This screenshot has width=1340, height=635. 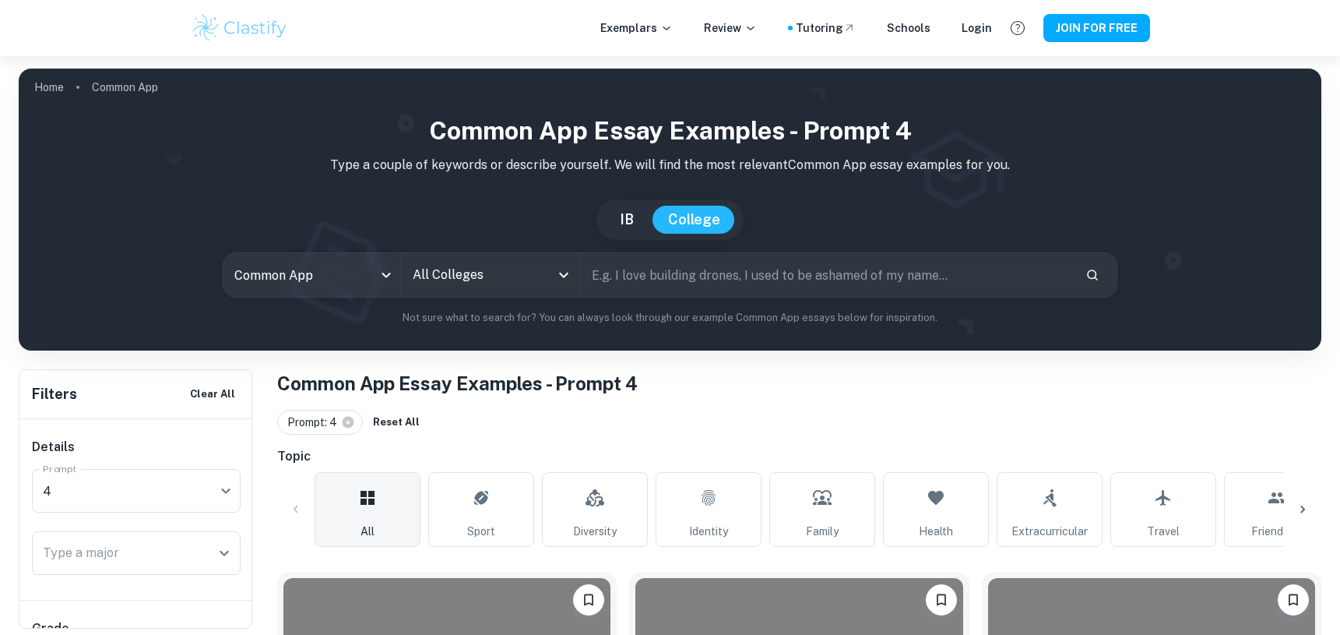 I want to click on h6: Details, so click(x=136, y=447).